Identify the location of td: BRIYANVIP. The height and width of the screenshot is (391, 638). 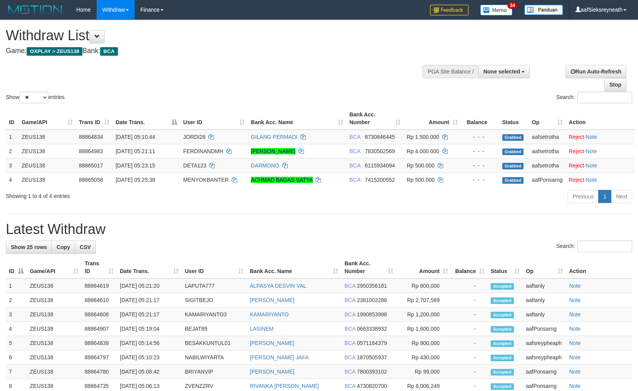
(214, 371).